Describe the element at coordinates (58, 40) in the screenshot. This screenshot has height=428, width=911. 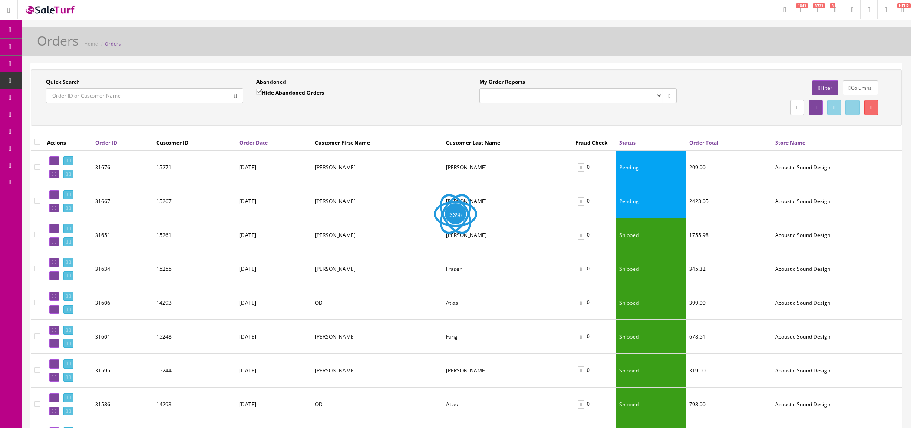
I see `h1: Orders` at that location.